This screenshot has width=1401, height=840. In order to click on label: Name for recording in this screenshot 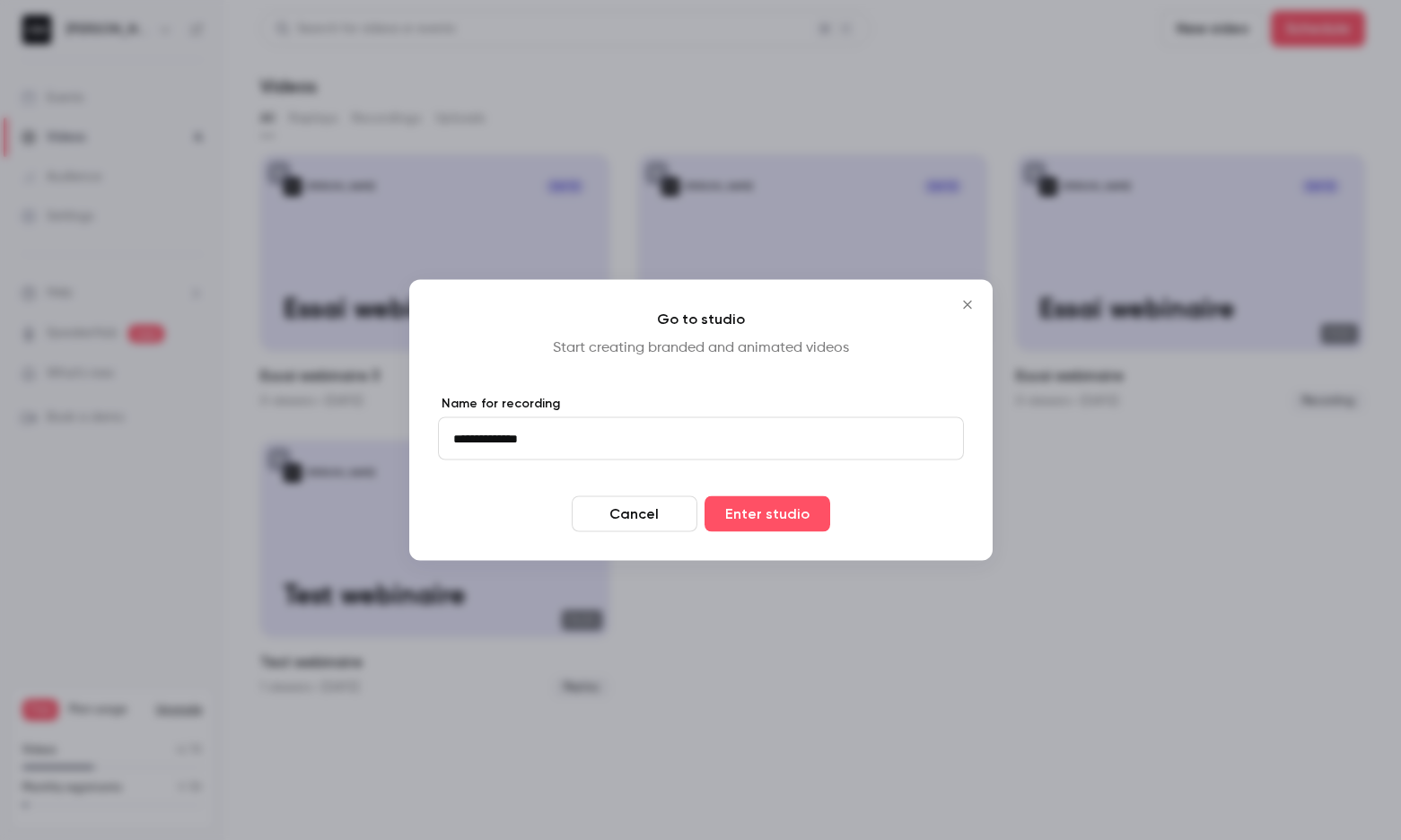, I will do `click(701, 404)`.